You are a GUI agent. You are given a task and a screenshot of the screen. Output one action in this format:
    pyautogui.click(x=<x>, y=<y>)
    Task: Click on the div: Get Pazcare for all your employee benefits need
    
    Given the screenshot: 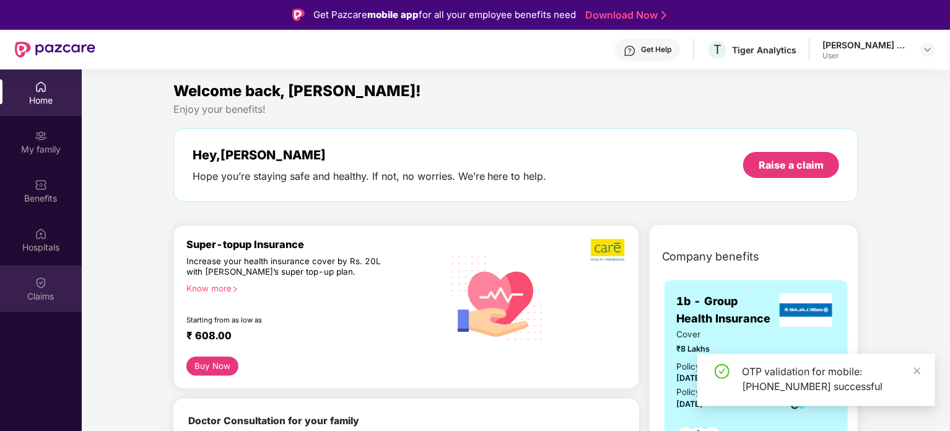 What is the action you would take?
    pyautogui.click(x=445, y=15)
    